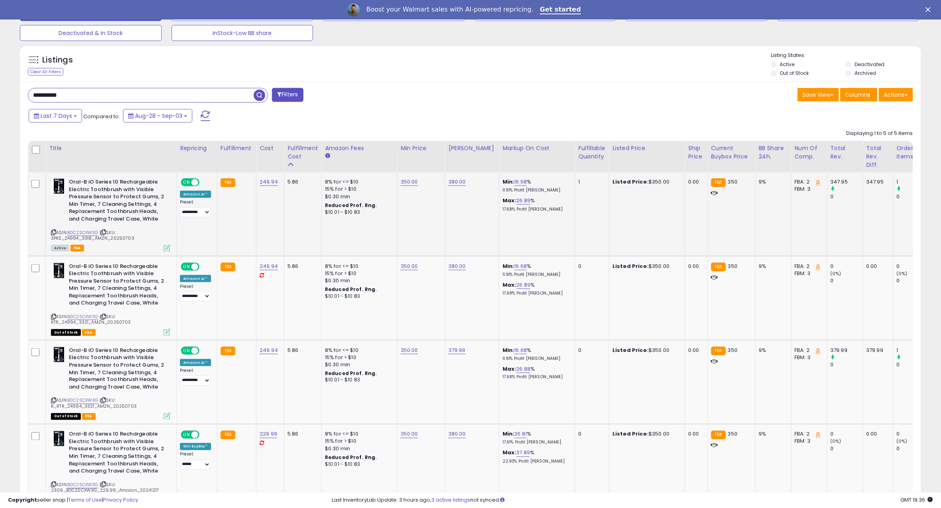 The width and height of the screenshot is (941, 508). Describe the element at coordinates (358, 266) in the screenshot. I see `div: 8% for <= $10` at that location.